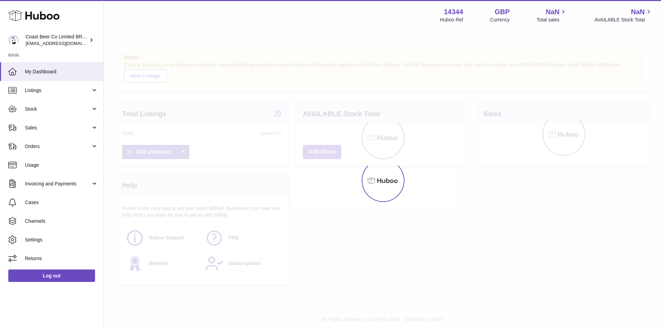  I want to click on a: NaN Total sales, so click(551, 15).